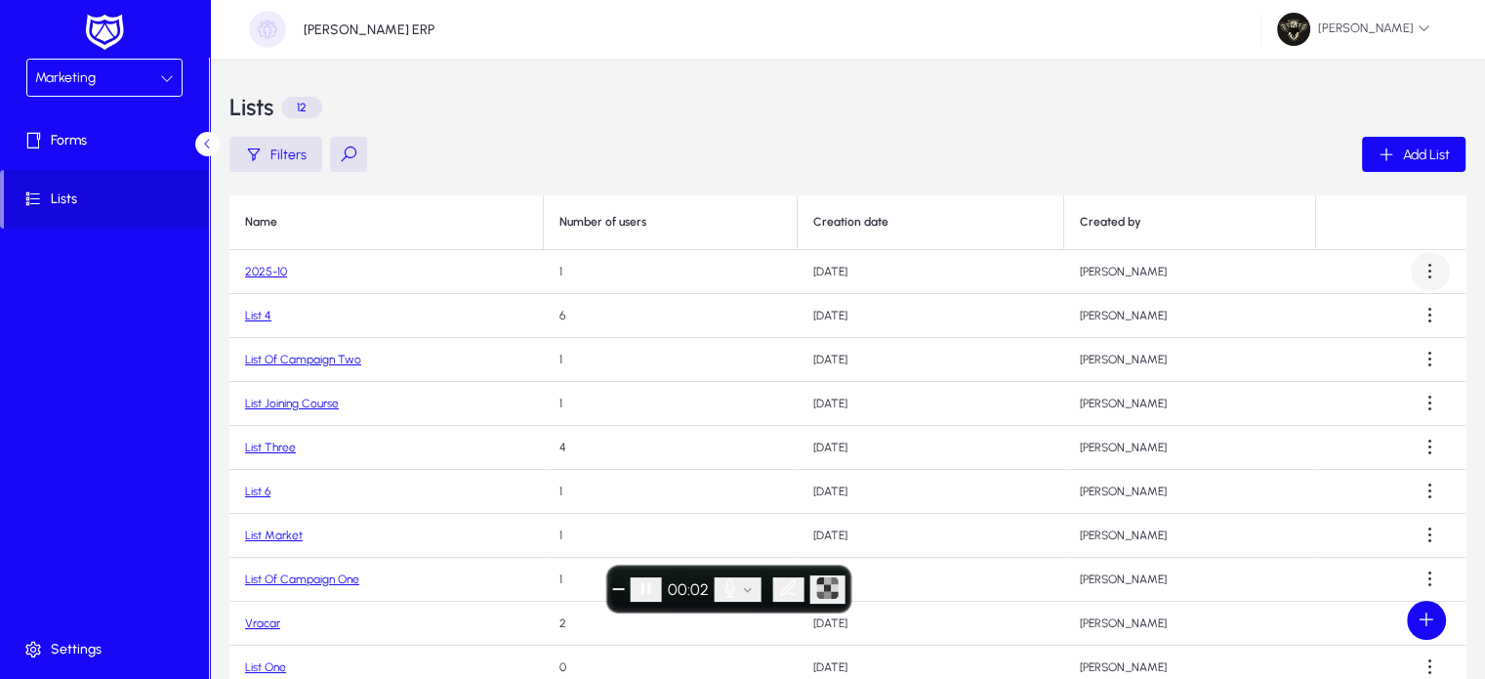 The image size is (1485, 679). What do you see at coordinates (1190, 223) in the screenshot?
I see `th: Created by` at bounding box center [1190, 223].